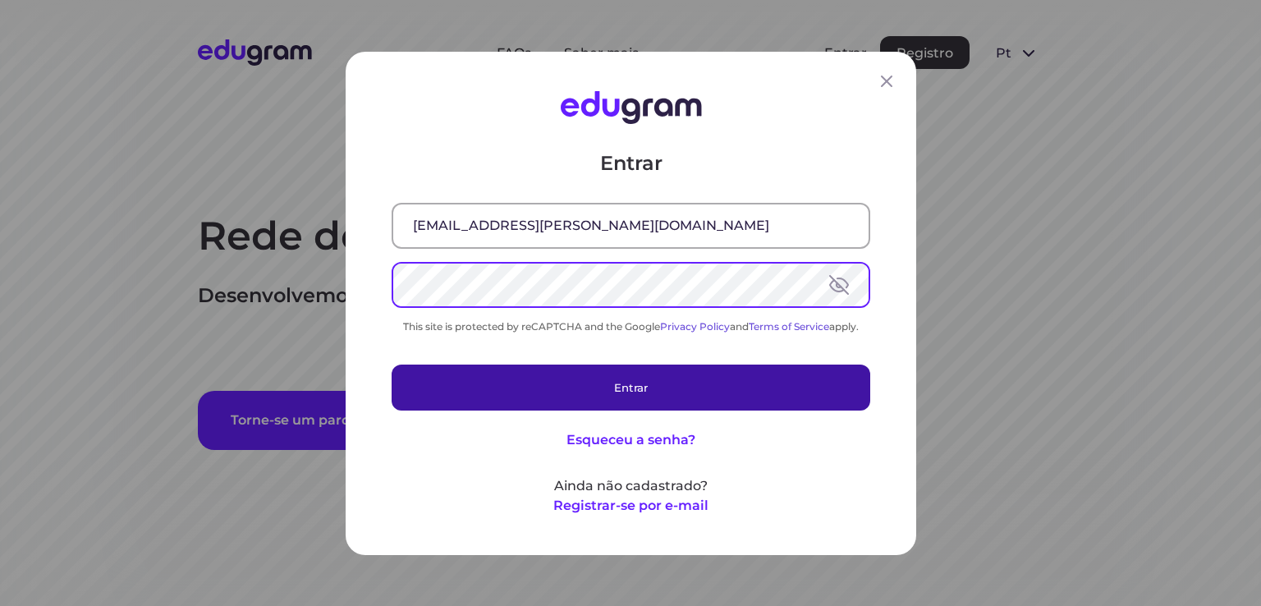 The height and width of the screenshot is (606, 1261). Describe the element at coordinates (694, 325) in the screenshot. I see `a: Privacy Policy` at that location.